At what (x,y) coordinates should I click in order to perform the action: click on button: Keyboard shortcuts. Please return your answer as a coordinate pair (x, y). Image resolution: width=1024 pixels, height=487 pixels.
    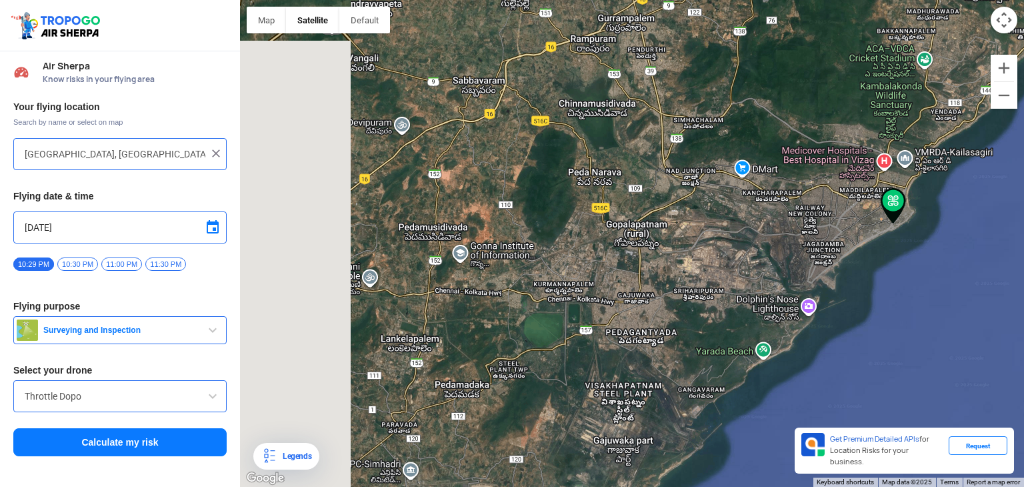
    Looking at the image, I should click on (846, 482).